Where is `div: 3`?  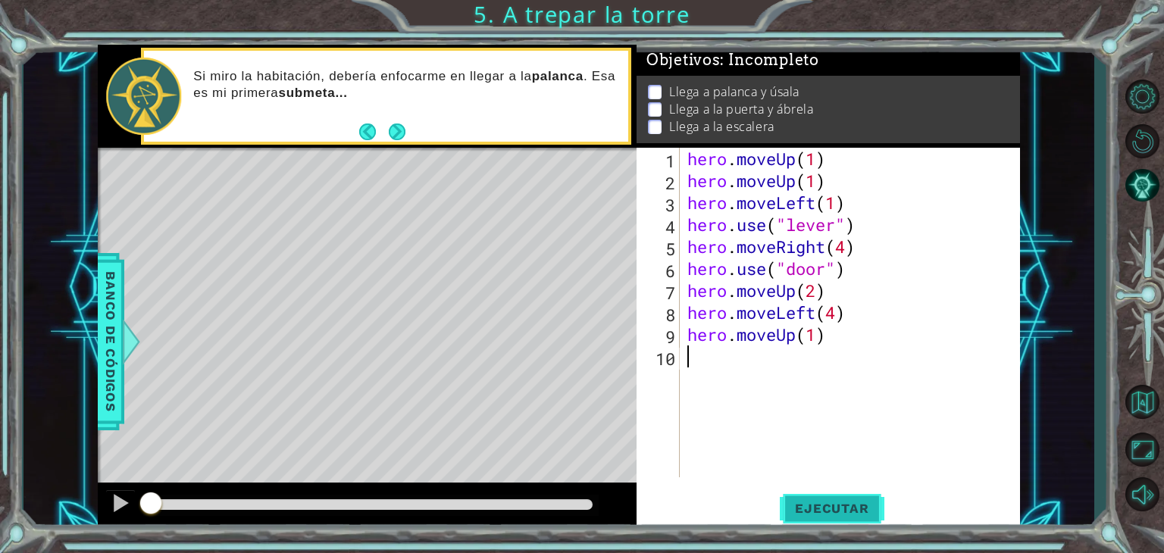
div: 3 is located at coordinates (659, 205).